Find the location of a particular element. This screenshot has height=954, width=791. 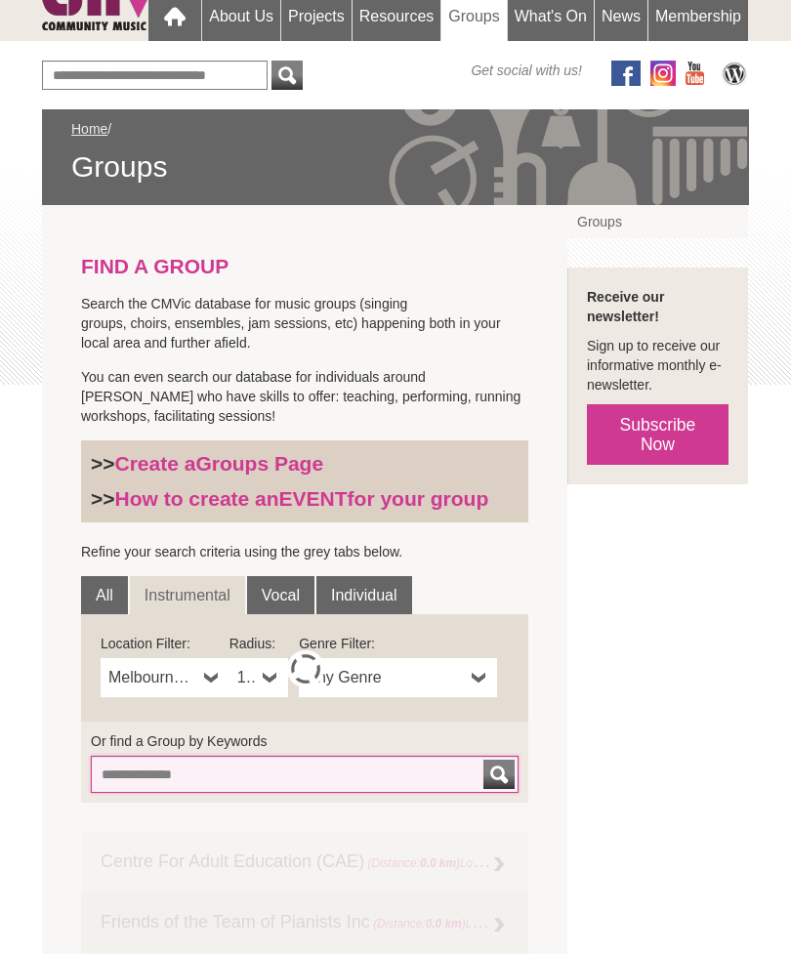

a: Individual is located at coordinates (364, 596).